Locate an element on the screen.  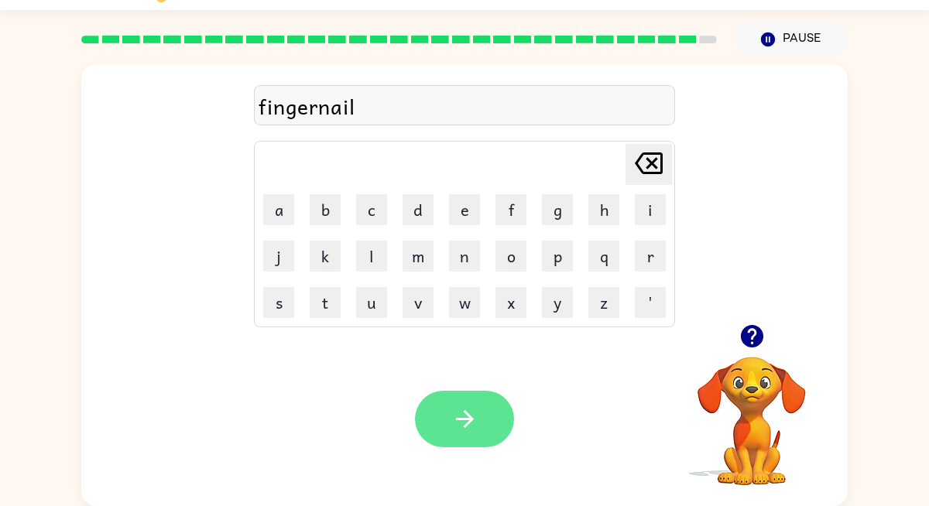
button: c is located at coordinates (372, 210).